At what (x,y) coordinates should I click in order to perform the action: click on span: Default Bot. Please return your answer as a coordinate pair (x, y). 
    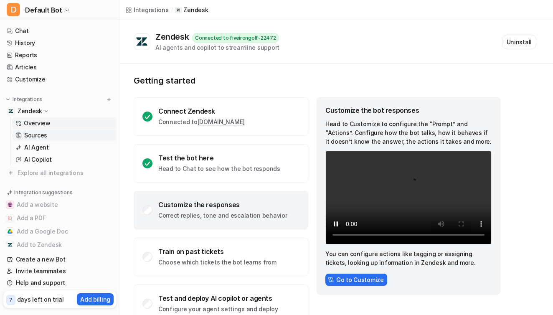
    Looking at the image, I should click on (43, 10).